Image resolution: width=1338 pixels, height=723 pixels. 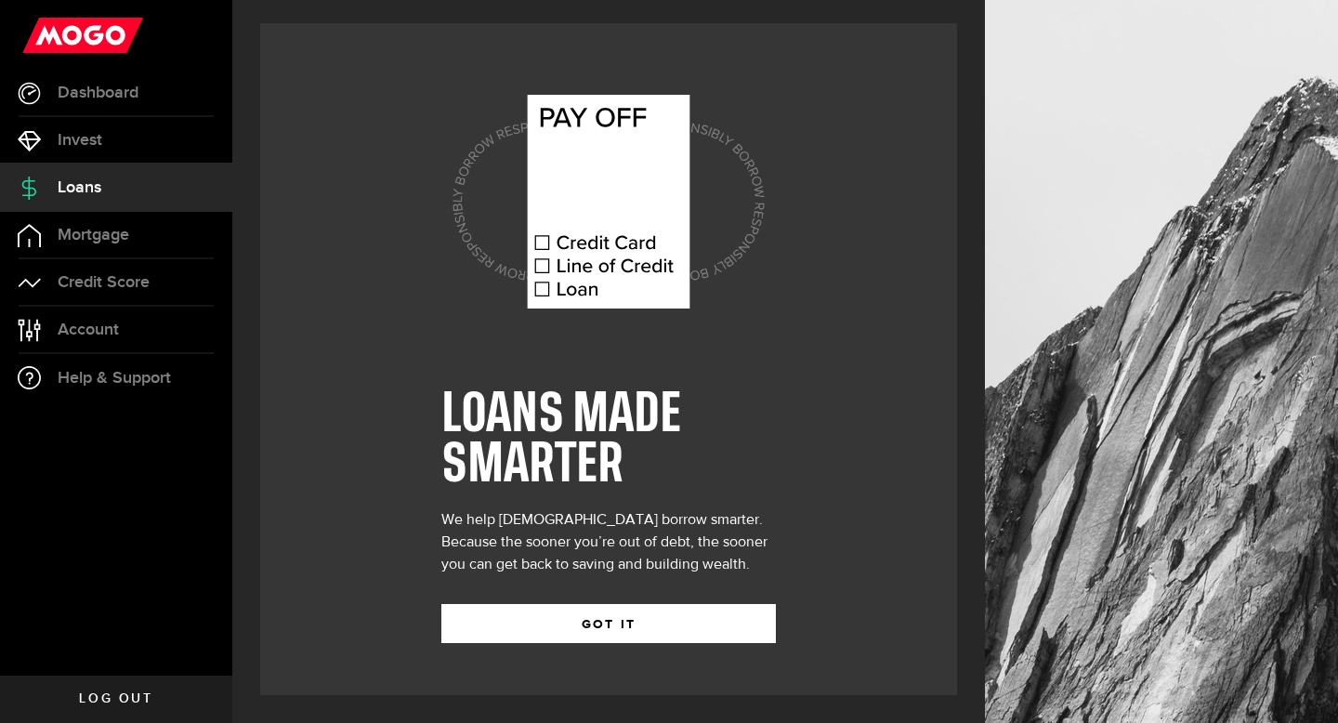 What do you see at coordinates (80, 140) in the screenshot?
I see `span: Invest` at bounding box center [80, 140].